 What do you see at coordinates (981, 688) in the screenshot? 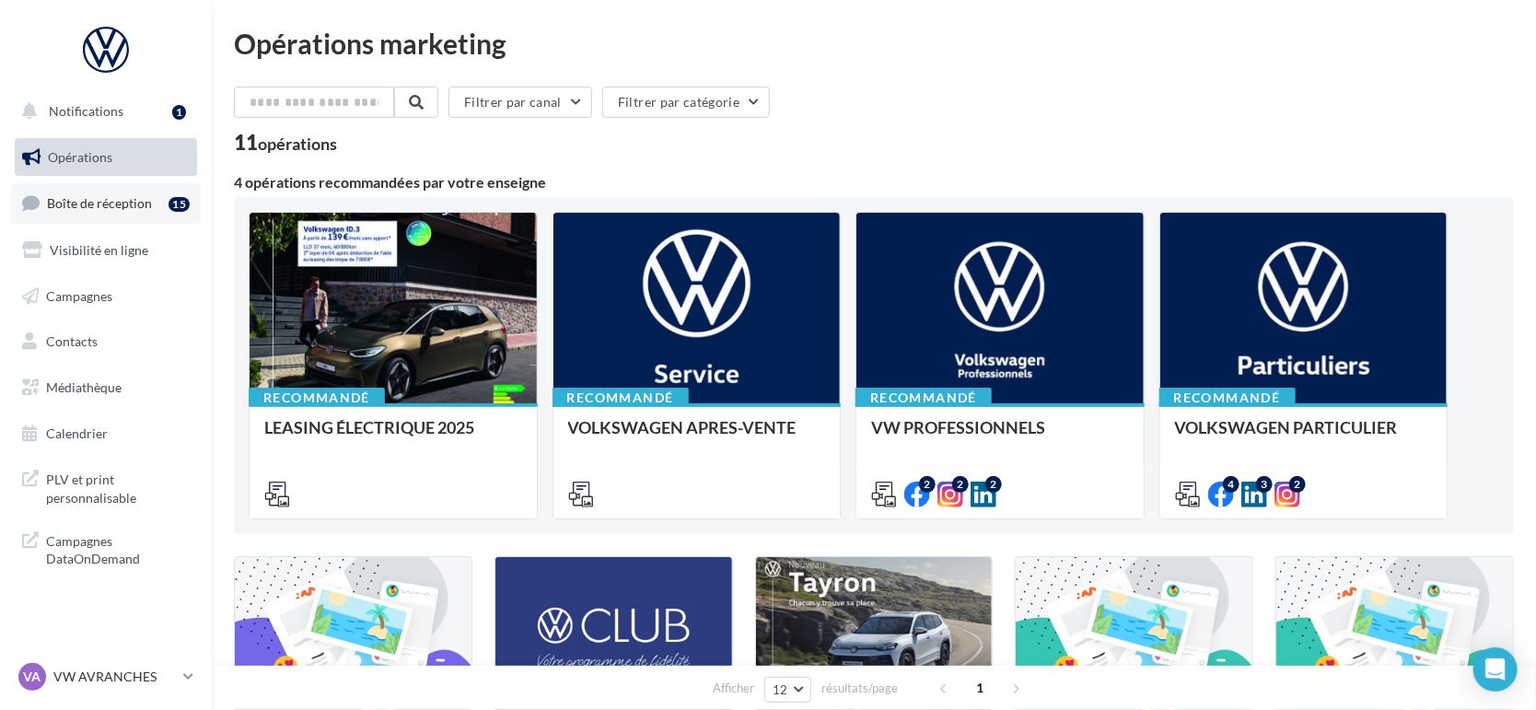
I see `span: 1` at bounding box center [981, 688].